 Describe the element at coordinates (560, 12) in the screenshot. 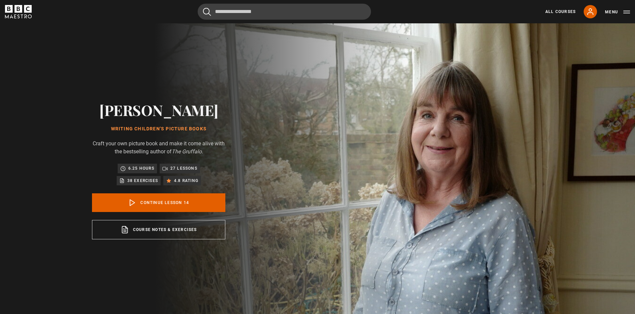

I see `a: All Courses` at that location.